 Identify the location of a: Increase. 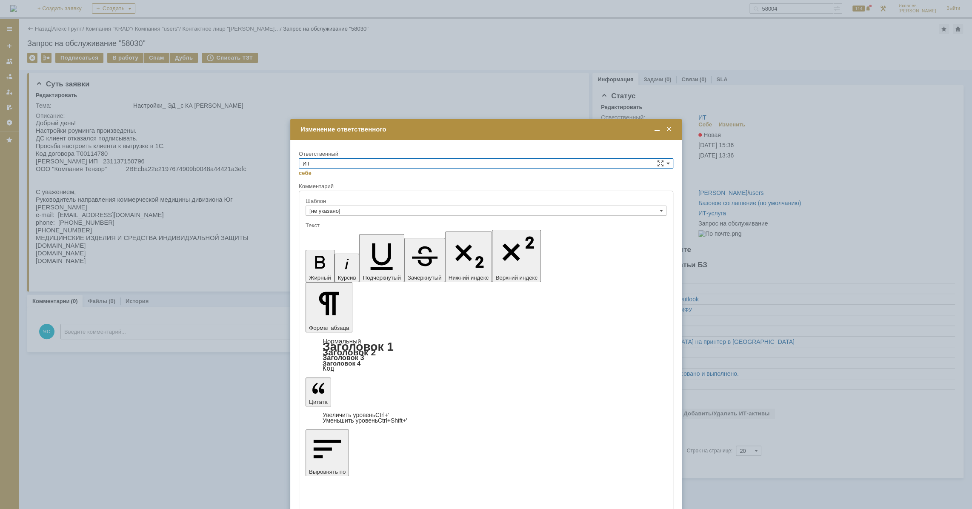
(356, 415).